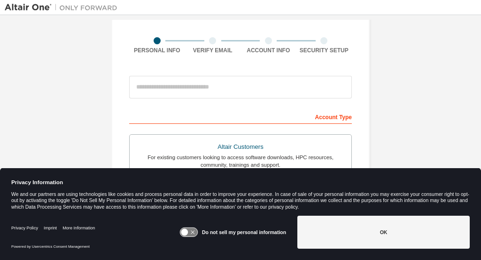 This screenshot has width=481, height=260. I want to click on div: Account Info, so click(268, 50).